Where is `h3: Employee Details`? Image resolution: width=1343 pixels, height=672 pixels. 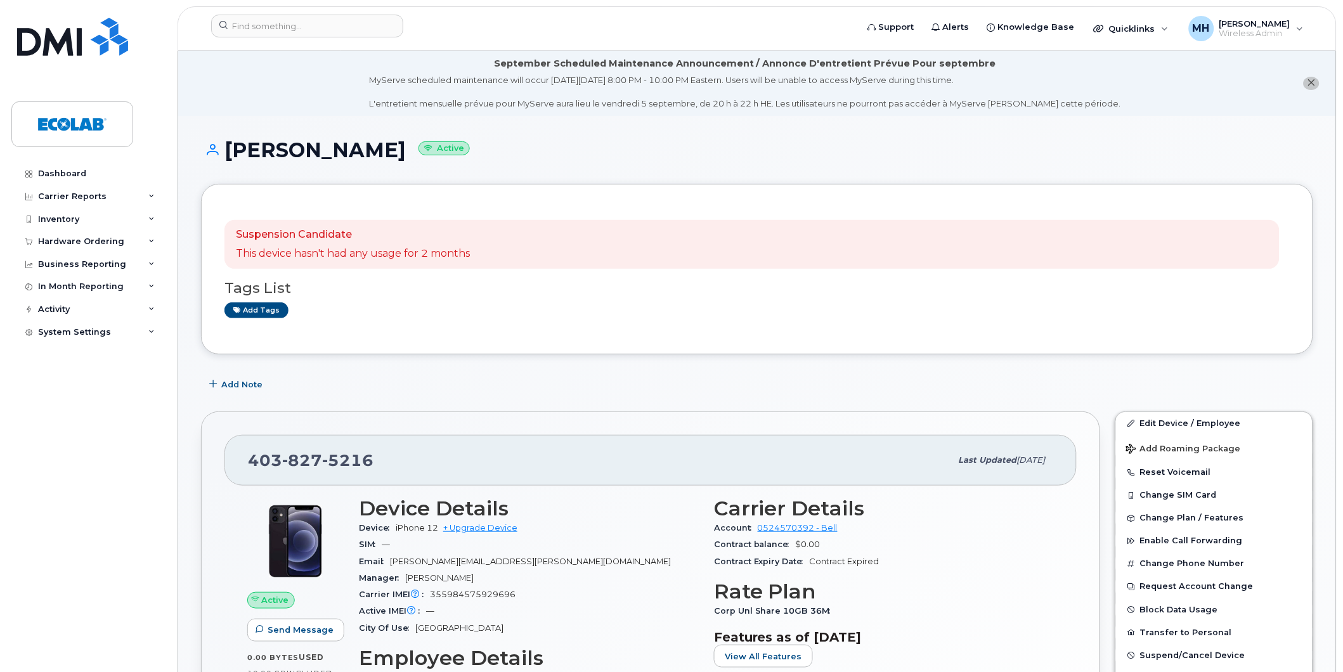
h3: Employee Details is located at coordinates (529, 658).